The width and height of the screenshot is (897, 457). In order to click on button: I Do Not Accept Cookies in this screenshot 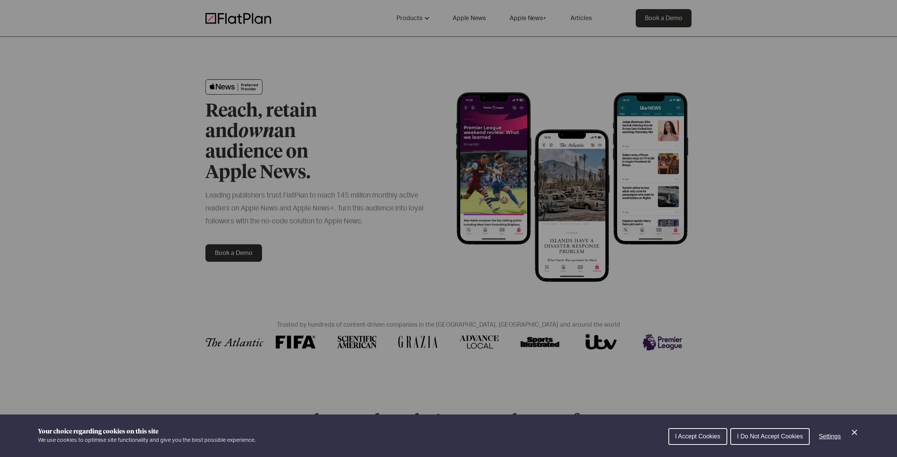, I will do `click(770, 437)`.